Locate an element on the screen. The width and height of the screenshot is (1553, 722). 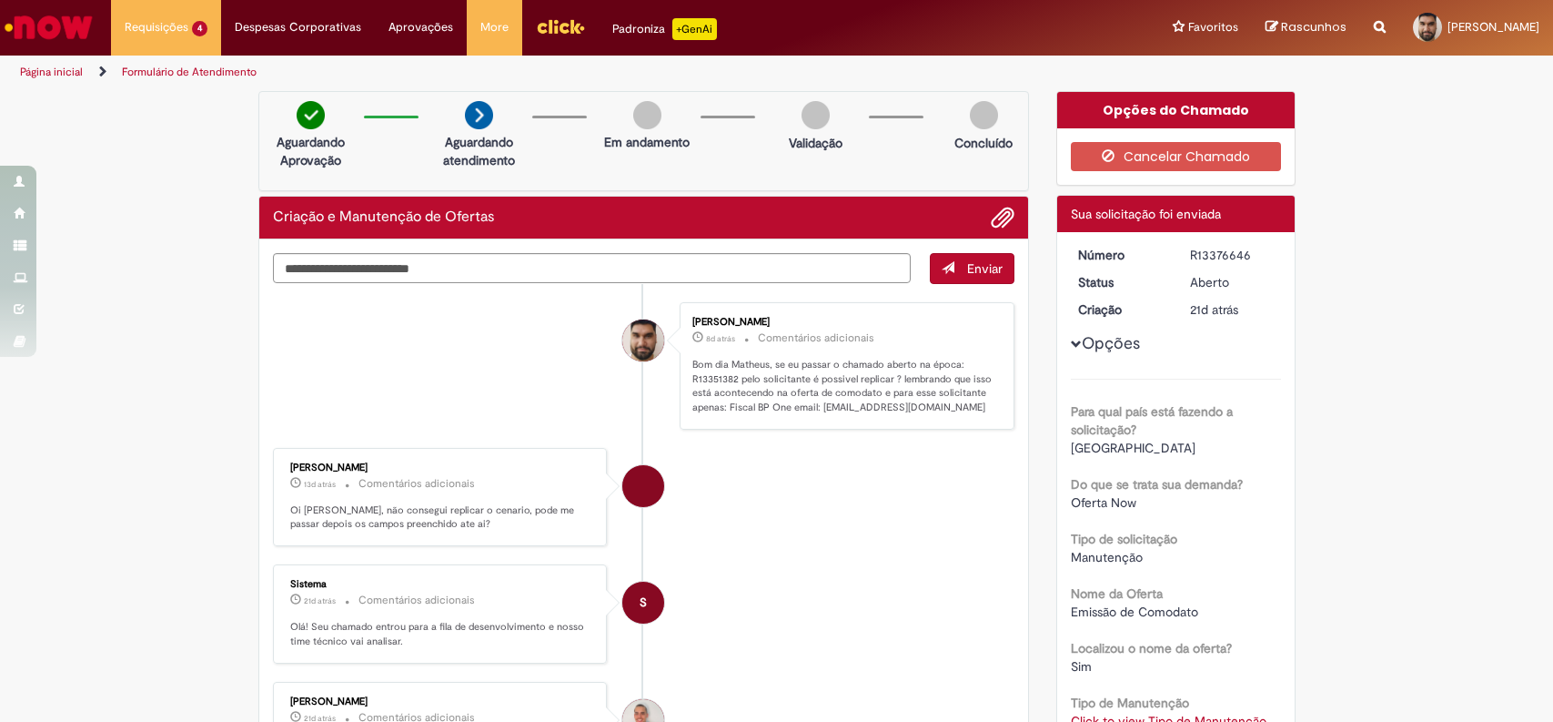
textarea: Digite sua mensagem aqui... is located at coordinates (592, 268).